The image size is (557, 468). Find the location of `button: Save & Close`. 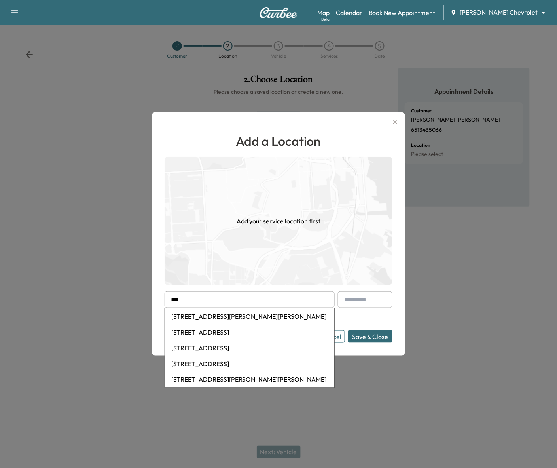

button: Save & Close is located at coordinates (371, 337).